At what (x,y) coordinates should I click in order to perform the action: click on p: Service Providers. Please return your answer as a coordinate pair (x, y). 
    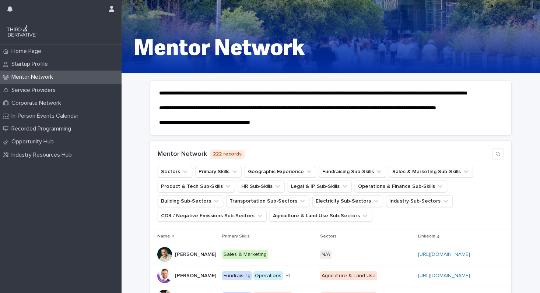
    Looking at the image, I should click on (35, 90).